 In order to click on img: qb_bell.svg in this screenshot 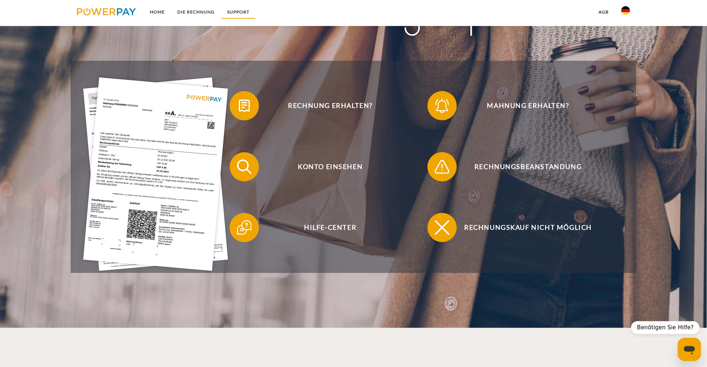, I will do `click(442, 106)`.